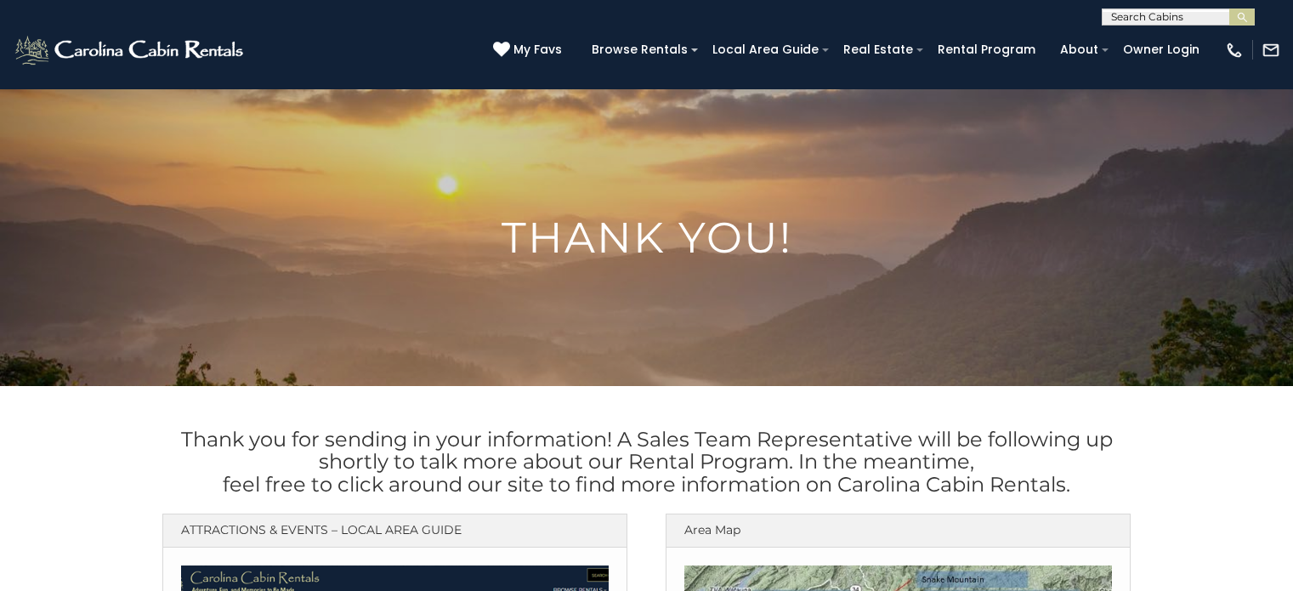 The height and width of the screenshot is (591, 1293). I want to click on span: My Favs, so click(537, 49).